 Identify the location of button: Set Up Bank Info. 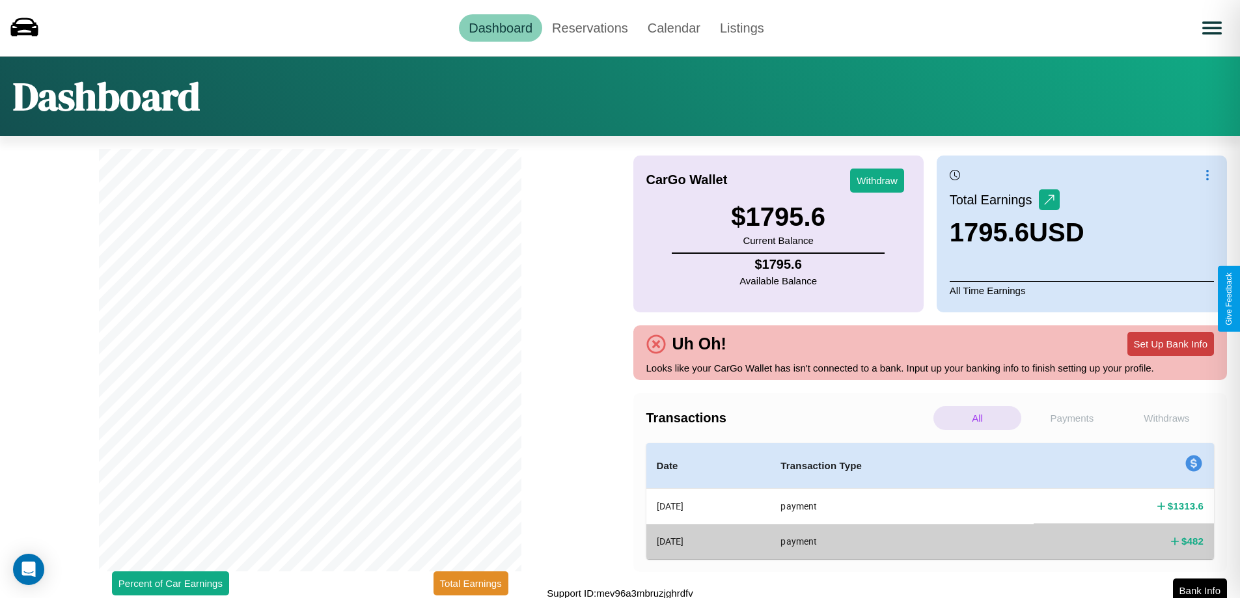
(1170, 344).